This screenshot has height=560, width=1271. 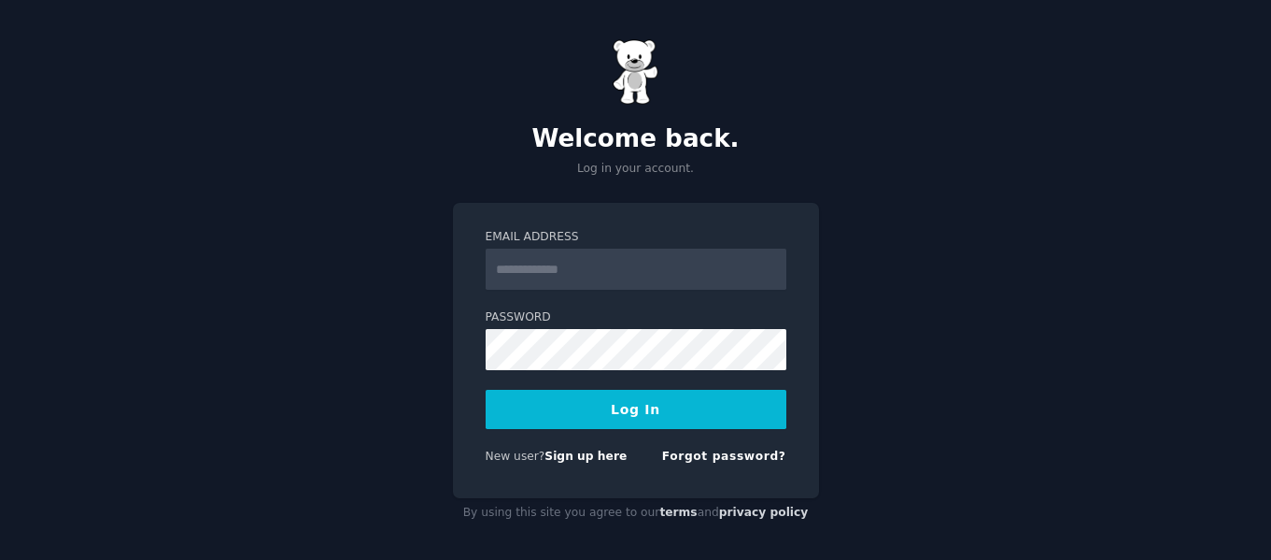 What do you see at coordinates (636, 237) in the screenshot?
I see `label: Email Address` at bounding box center [636, 237].